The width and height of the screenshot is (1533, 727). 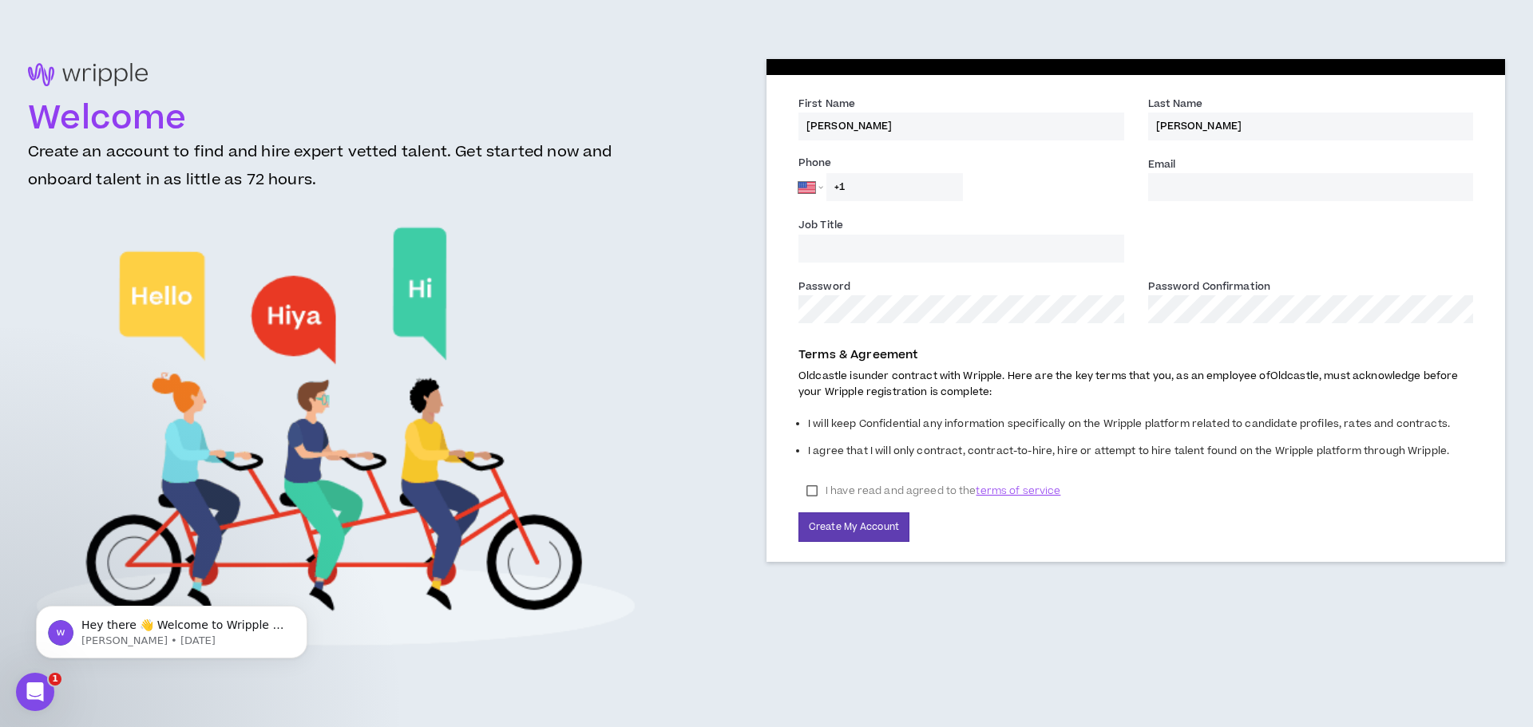 I want to click on p: Message from Morgan, sent 6w ago, so click(x=172, y=69).